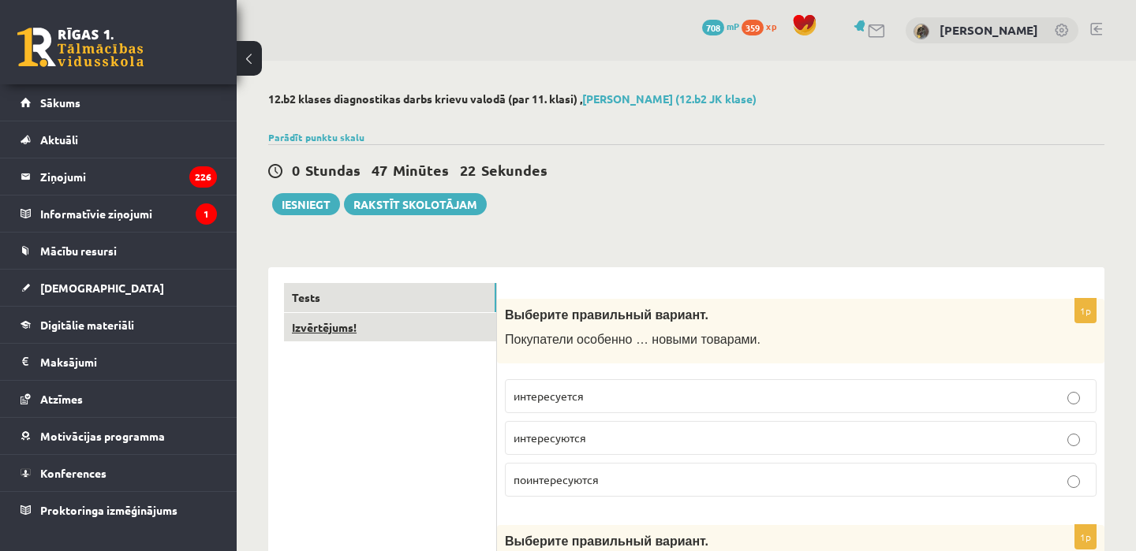 This screenshot has width=1136, height=551. I want to click on span: Sekundes, so click(514, 170).